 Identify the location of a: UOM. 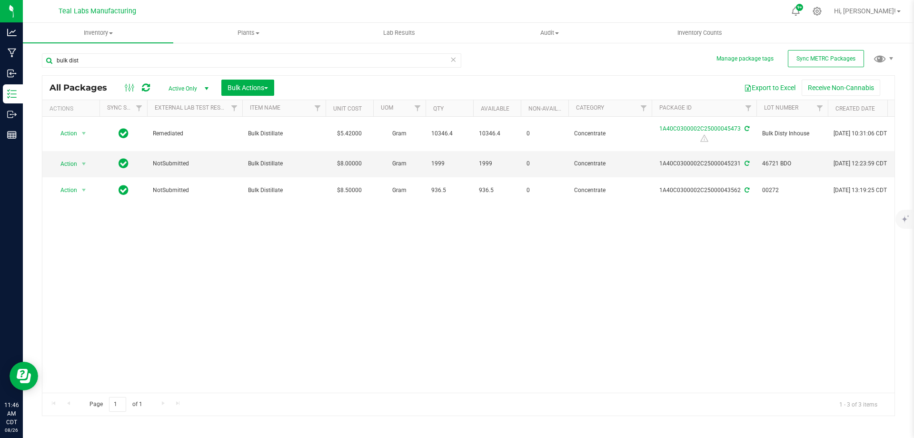
(387, 108).